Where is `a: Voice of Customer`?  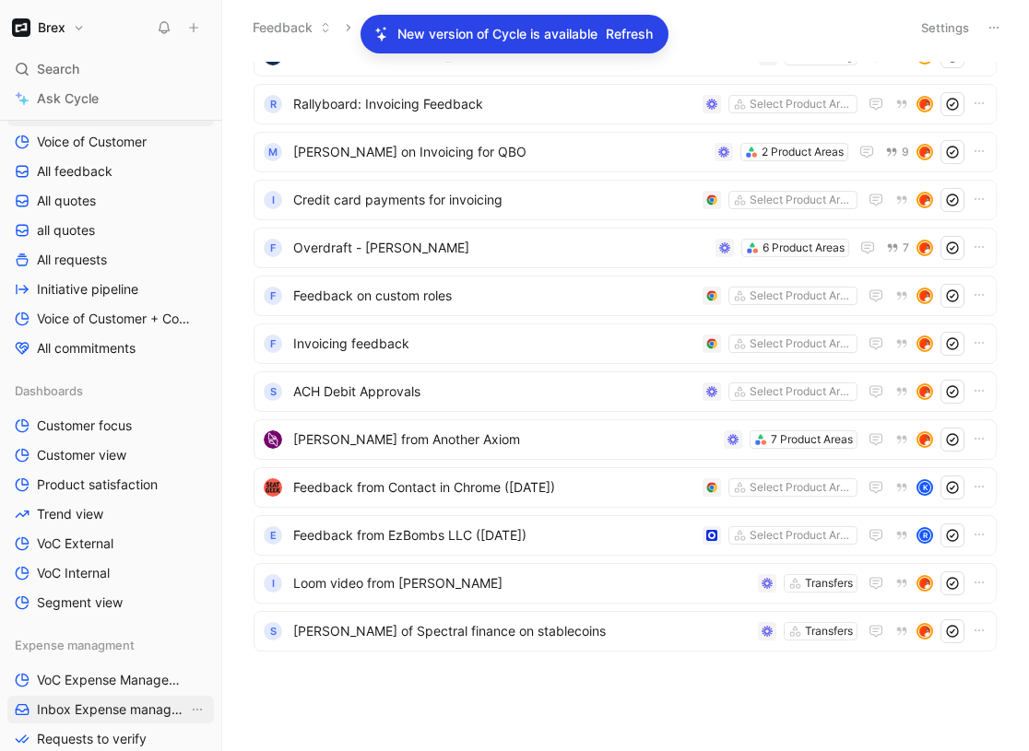
a: Voice of Customer is located at coordinates (111, 142).